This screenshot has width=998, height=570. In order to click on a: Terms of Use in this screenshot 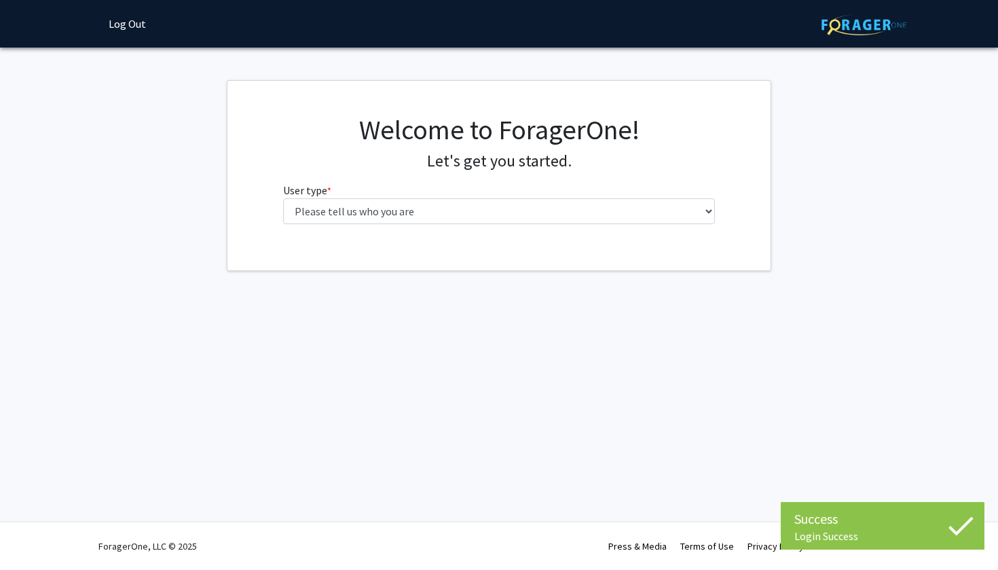, I will do `click(707, 546)`.